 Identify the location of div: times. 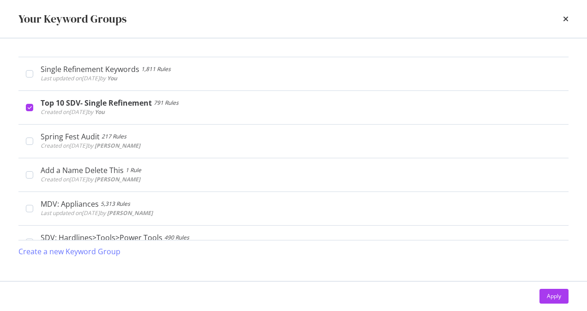
(566, 19).